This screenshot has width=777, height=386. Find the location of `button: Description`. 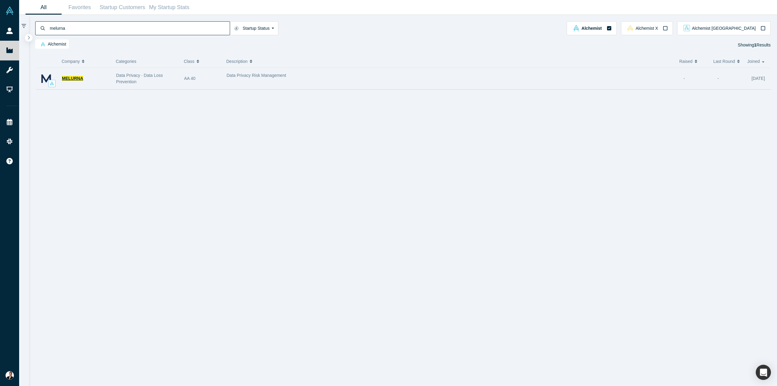

button: Description is located at coordinates (450, 61).